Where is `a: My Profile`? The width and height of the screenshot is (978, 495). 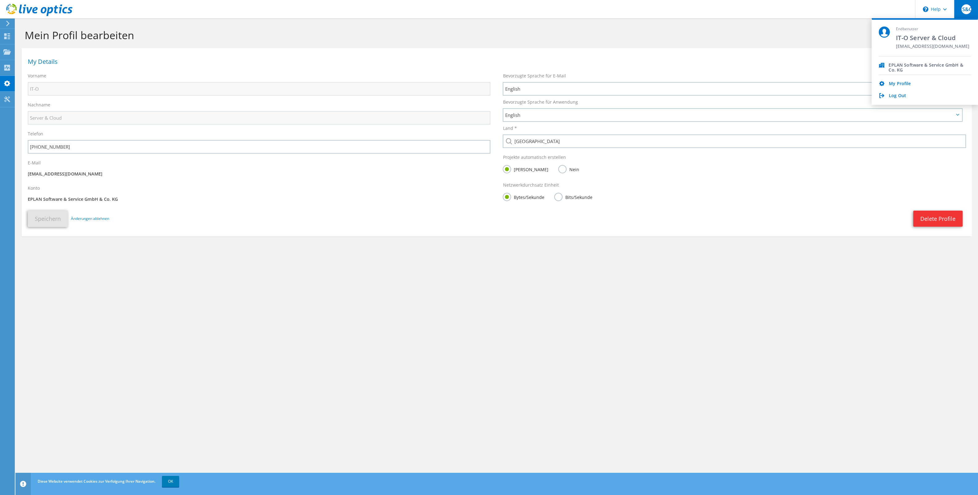
a: My Profile is located at coordinates (900, 84).